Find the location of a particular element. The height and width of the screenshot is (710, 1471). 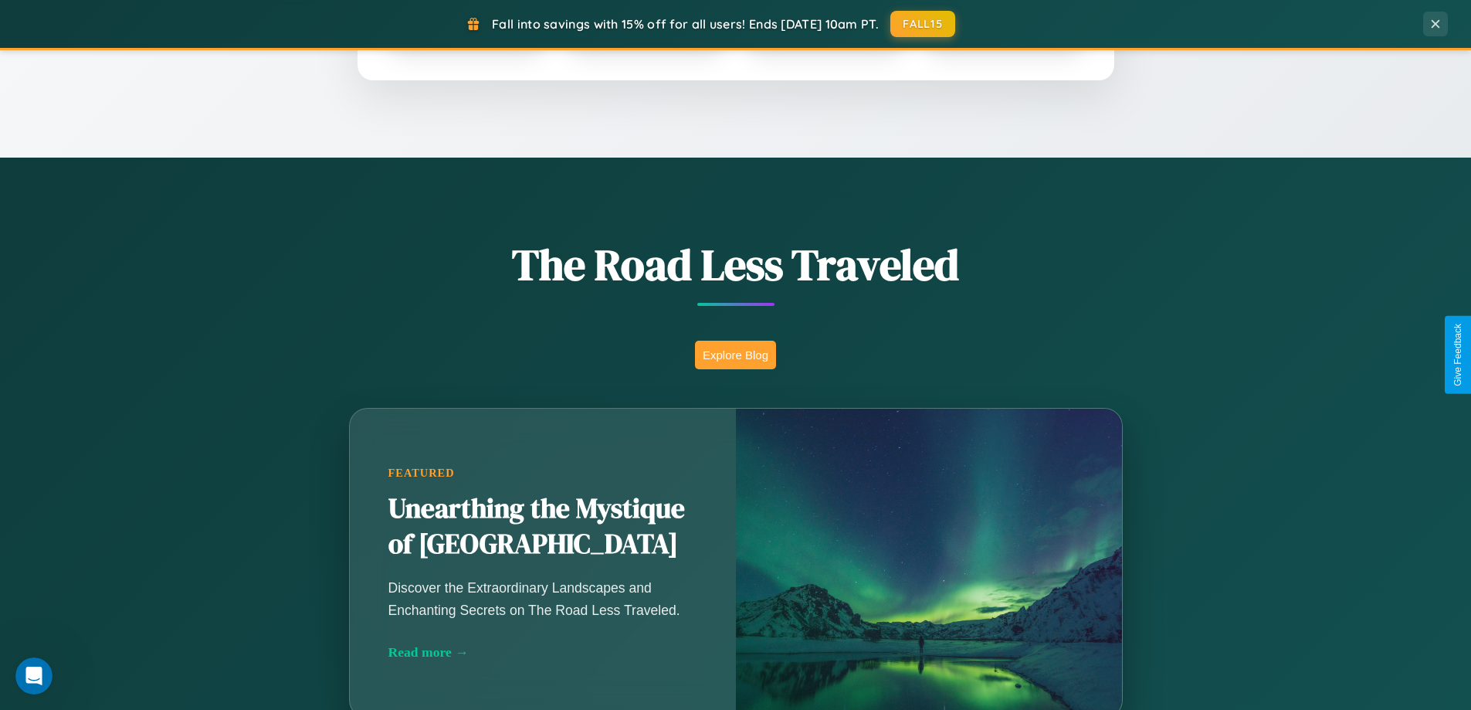

div: Read more → is located at coordinates (543, 652).